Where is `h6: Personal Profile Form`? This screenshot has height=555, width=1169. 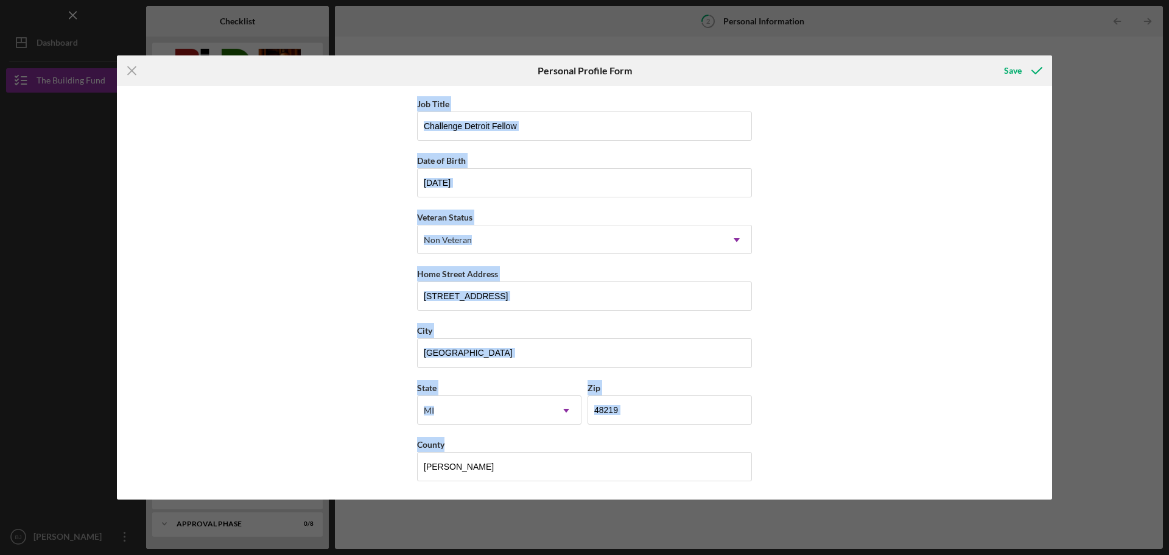 h6: Personal Profile Form is located at coordinates (585, 71).